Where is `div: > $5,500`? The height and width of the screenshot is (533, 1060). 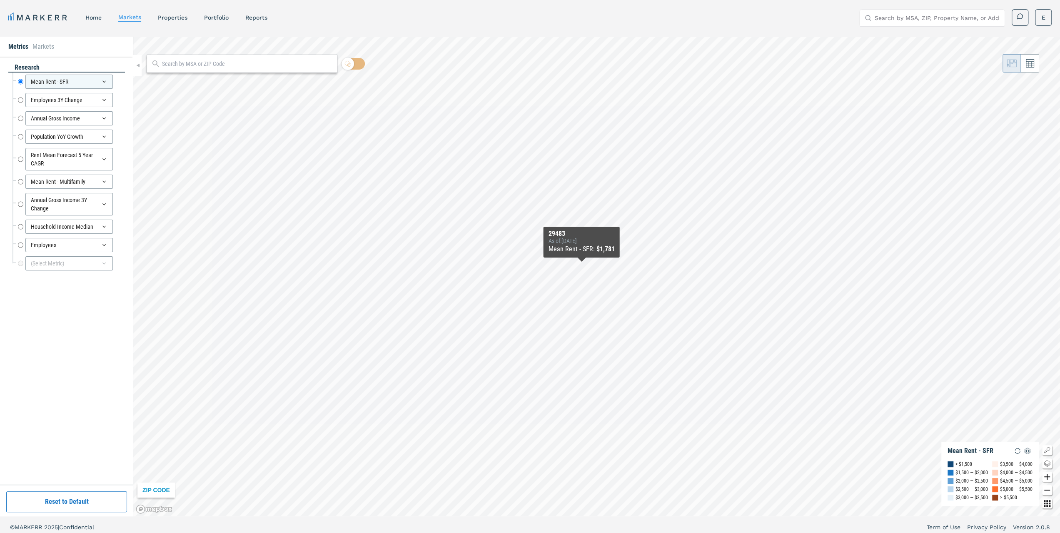 div: > $5,500 is located at coordinates (1009, 498).